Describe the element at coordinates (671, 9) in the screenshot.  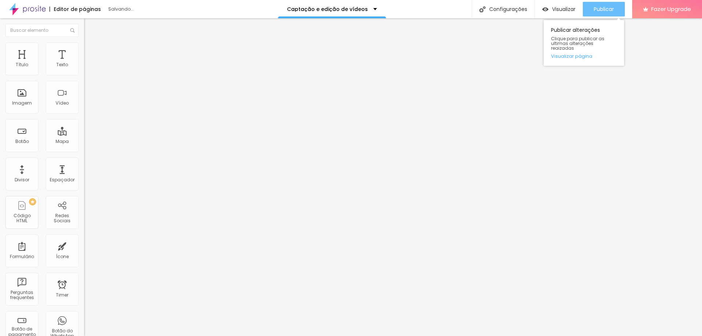
I see `span: Fazer Upgrade` at that location.